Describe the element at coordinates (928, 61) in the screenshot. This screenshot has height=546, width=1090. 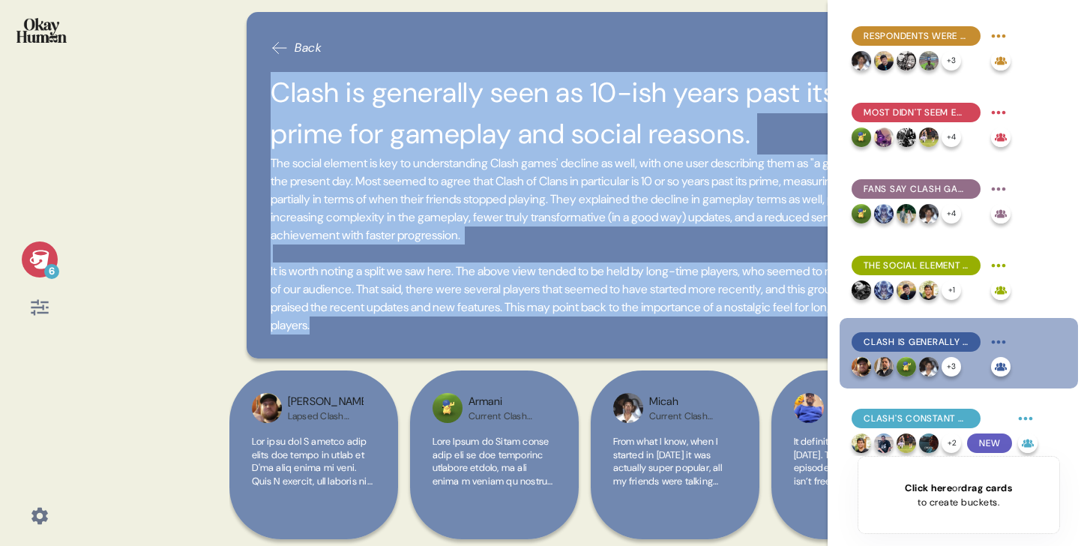
I see `img: profilepic_25354076784198042.jpg` at that location.